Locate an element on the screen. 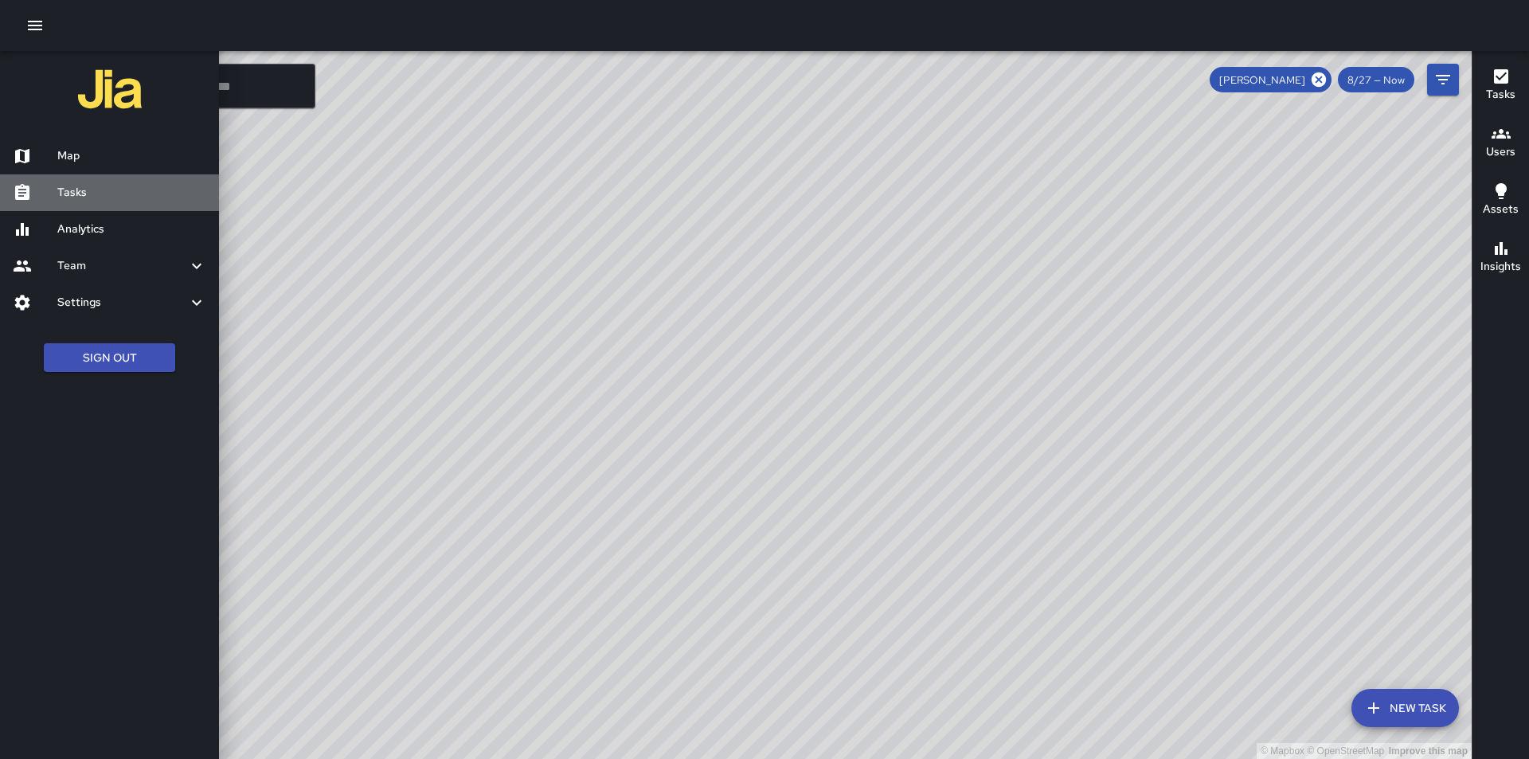  h6: Analytics is located at coordinates (131, 229).